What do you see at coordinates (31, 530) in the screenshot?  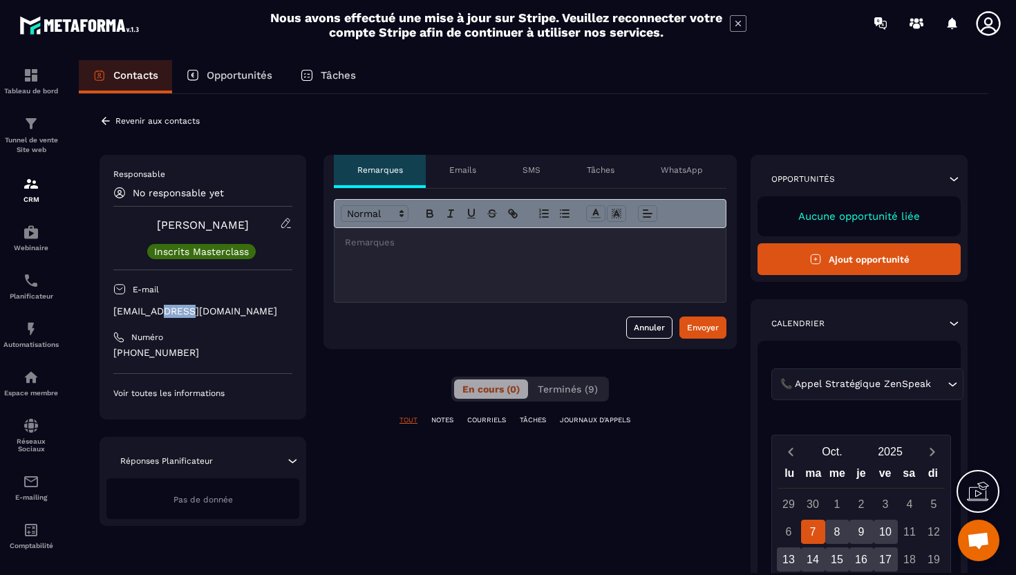 I see `img: accountant` at bounding box center [31, 530].